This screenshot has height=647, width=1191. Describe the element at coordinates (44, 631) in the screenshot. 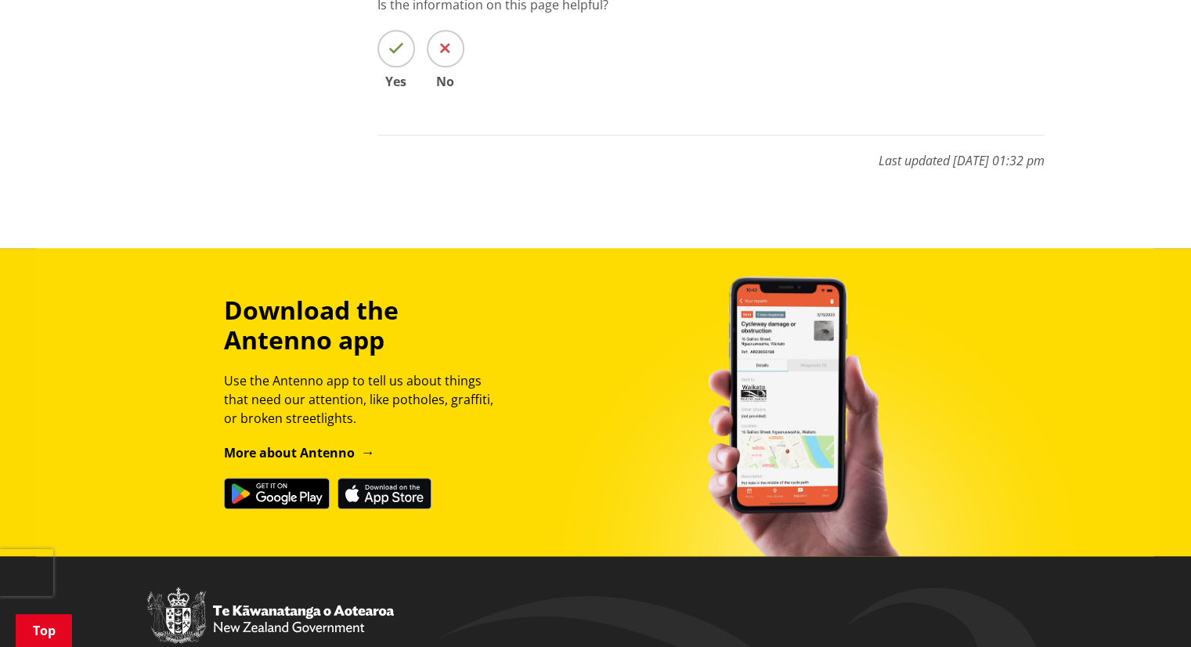

I see `a: Top` at that location.